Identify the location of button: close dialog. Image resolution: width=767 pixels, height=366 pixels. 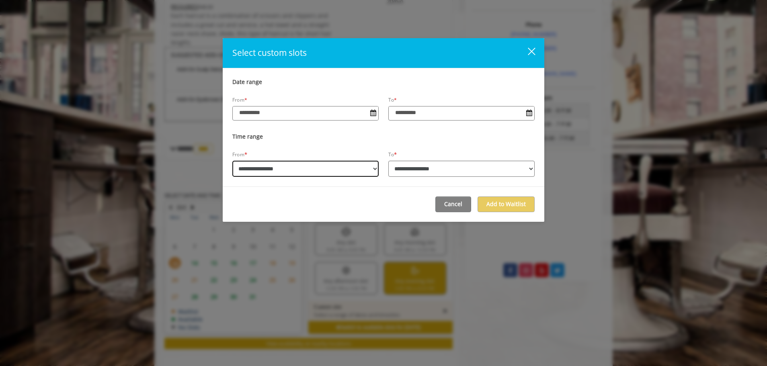
(527, 53).